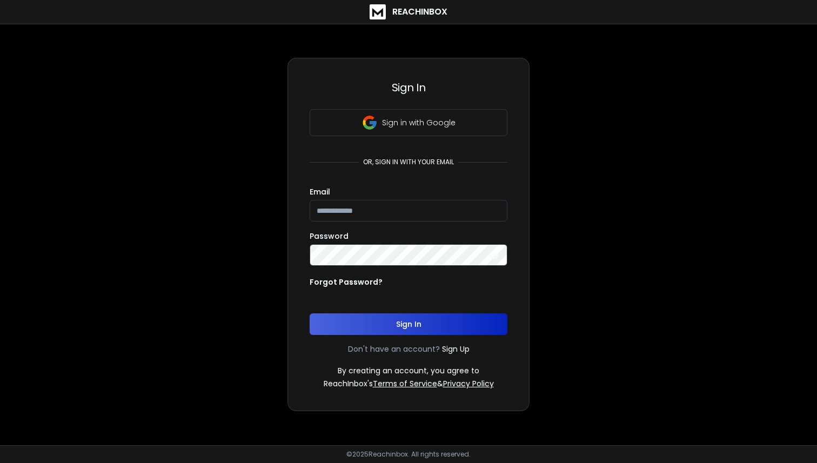  I want to click on h1: ReachInbox, so click(420, 12).